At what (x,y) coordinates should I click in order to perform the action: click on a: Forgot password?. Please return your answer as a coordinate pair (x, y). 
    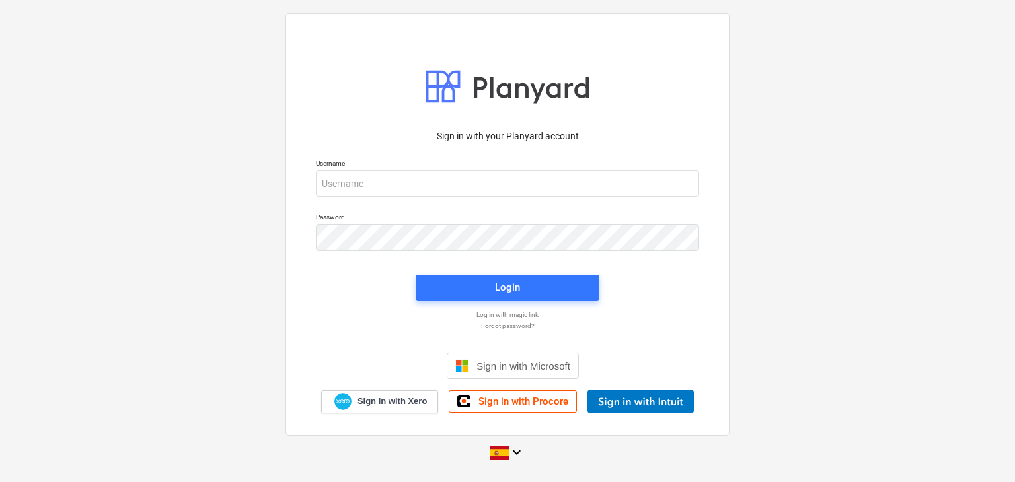
    Looking at the image, I should click on (507, 326).